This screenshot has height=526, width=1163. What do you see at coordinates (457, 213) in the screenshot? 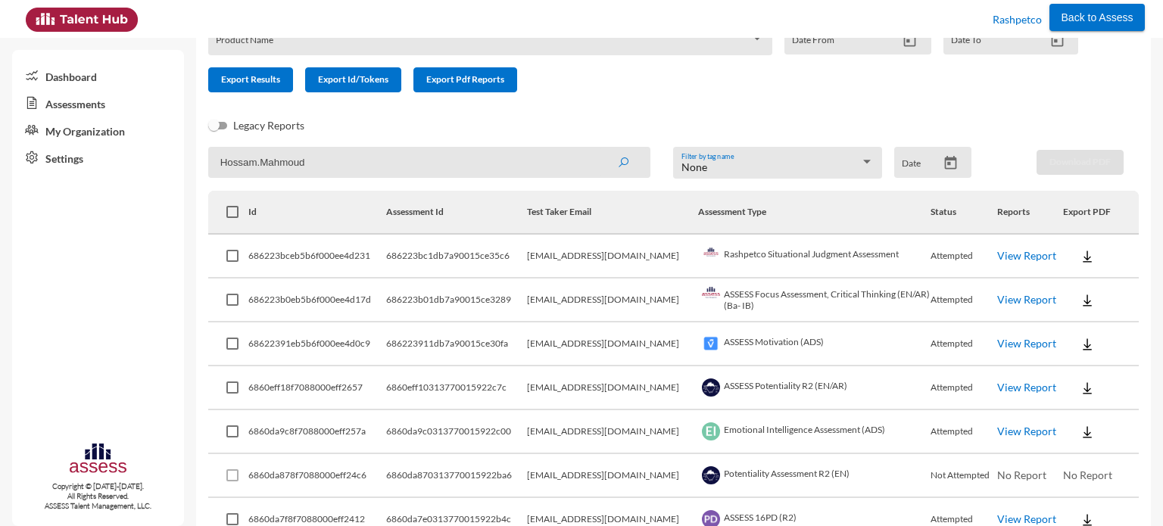
I see `th: Assessment Id` at bounding box center [457, 213].